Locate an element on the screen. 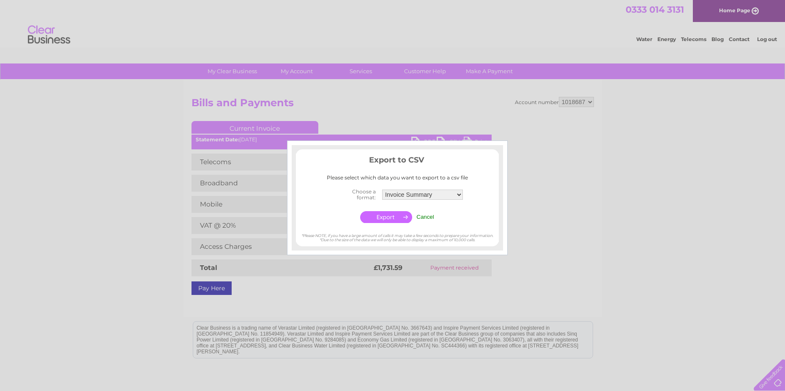 Image resolution: width=785 pixels, height=391 pixels. a: Blog is located at coordinates (718, 39).